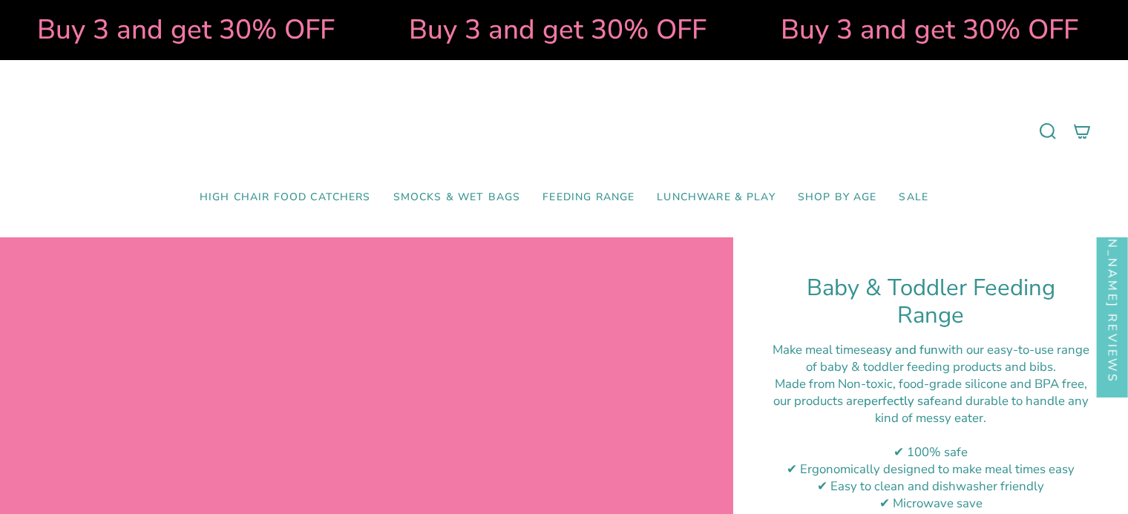 This screenshot has width=1128, height=514. What do you see at coordinates (589, 197) in the screenshot?
I see `span: Feeding Range` at bounding box center [589, 197].